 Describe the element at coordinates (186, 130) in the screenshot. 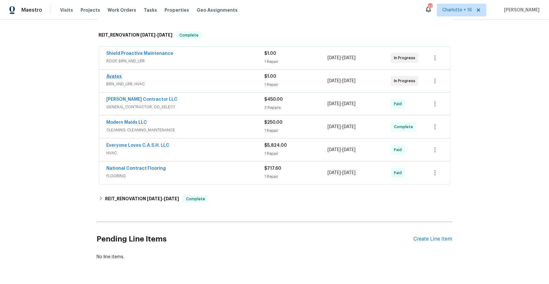

I see `span: CLEANING, CLEANING_MAINTENANCE` at that location.